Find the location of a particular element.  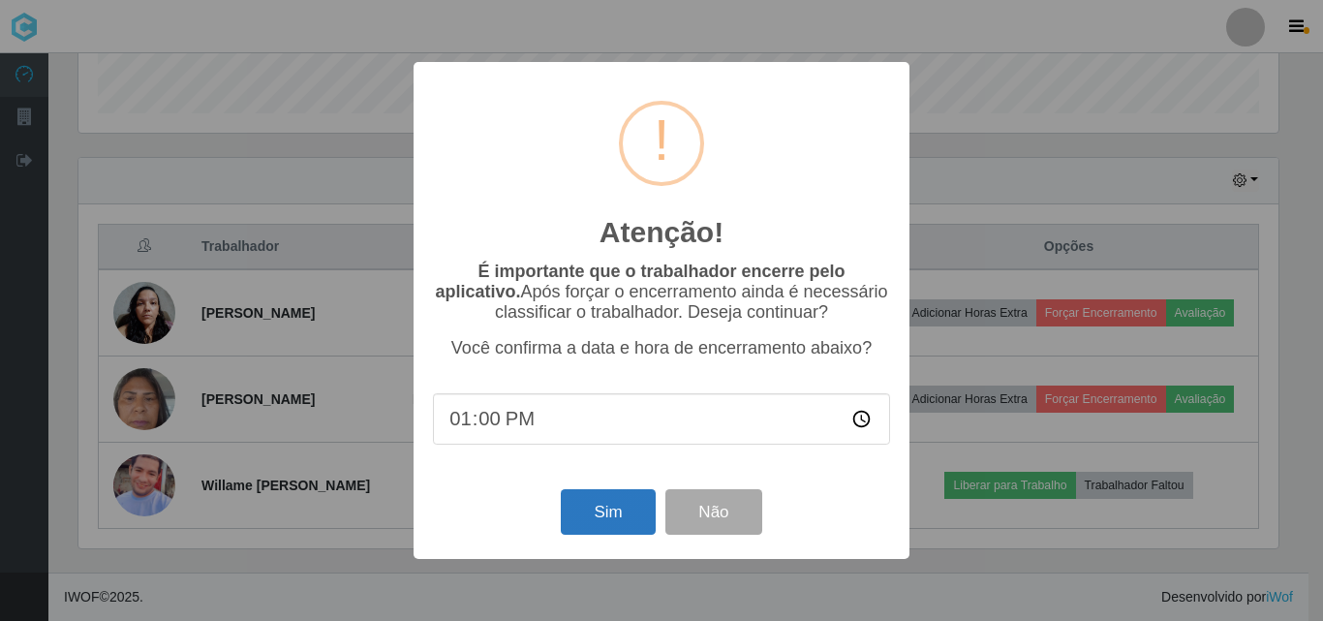

p: Após forçar o encerramento ainda é necessário classificar o trabalhador. Deseja continuar? is located at coordinates (661, 291).